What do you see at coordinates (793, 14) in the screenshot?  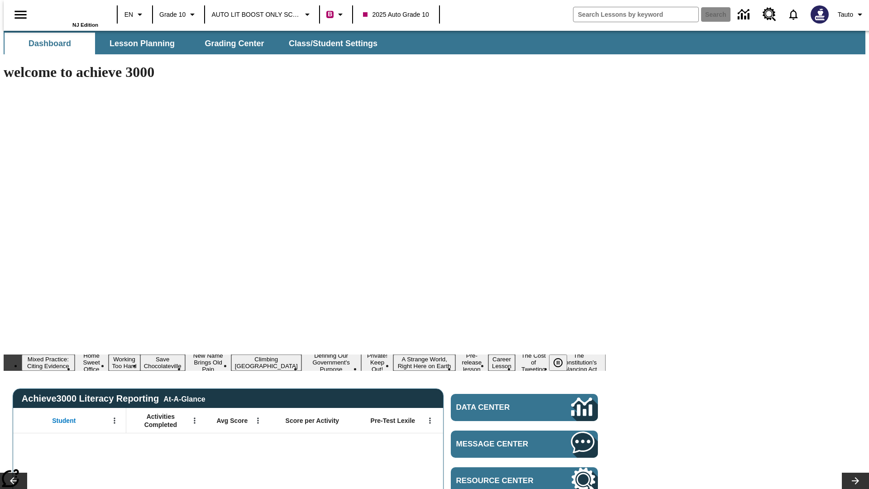 I see `a: Notifications` at bounding box center [793, 14].